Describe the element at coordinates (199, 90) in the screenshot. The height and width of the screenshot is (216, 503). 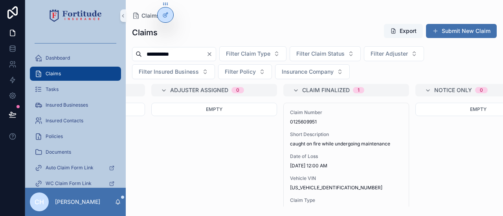
I see `span: Adjuster Assigned` at that location.